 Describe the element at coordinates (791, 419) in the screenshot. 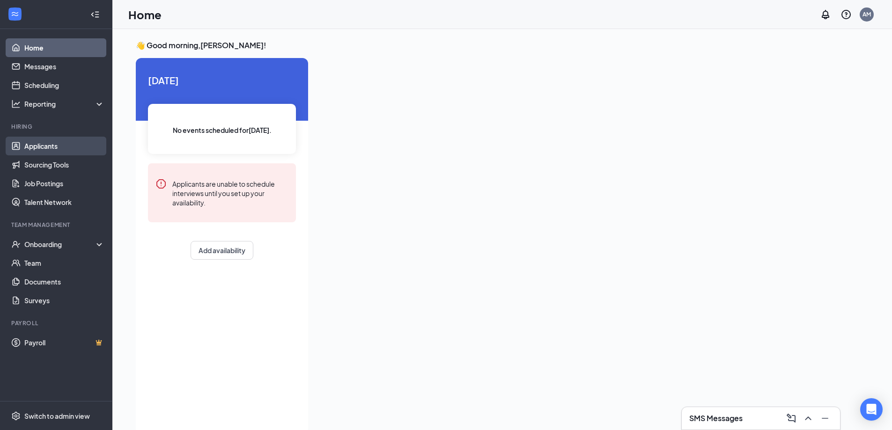

I see `button: ComposeMessage` at that location.